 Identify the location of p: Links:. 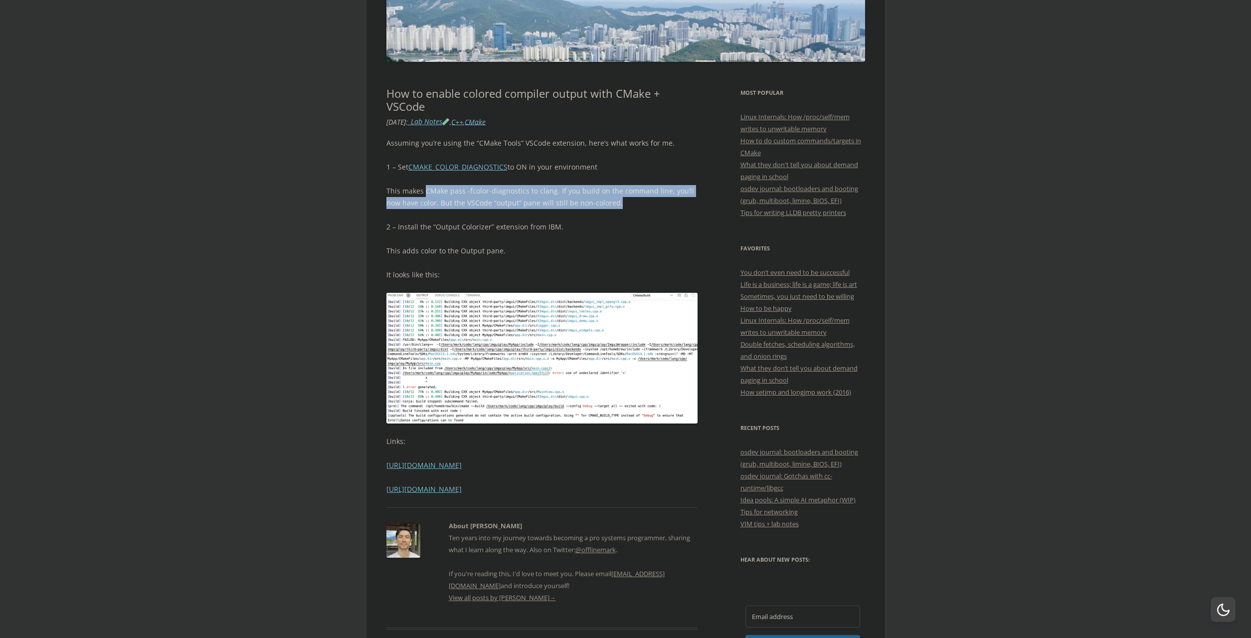
(542, 441).